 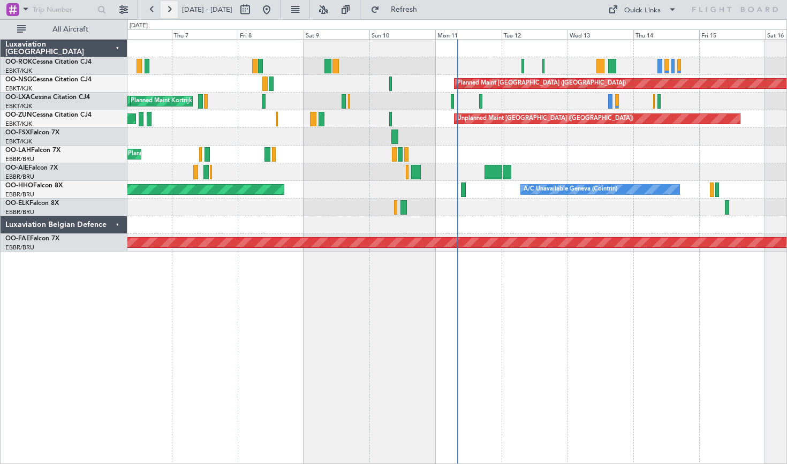 I want to click on span: OO-AIE, so click(x=17, y=168).